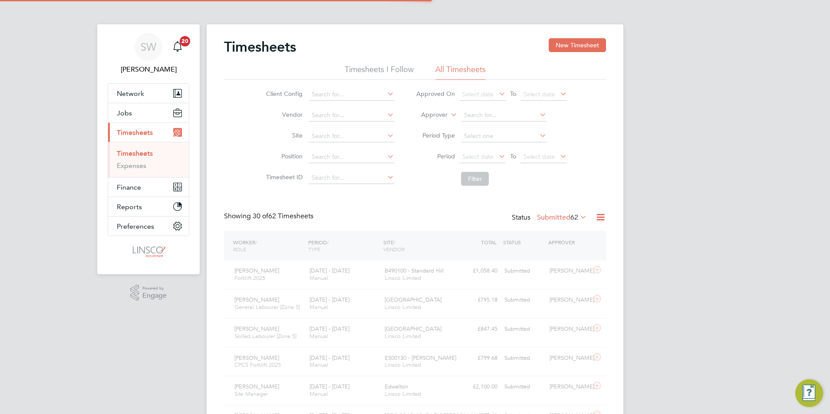 Image resolution: width=830 pixels, height=414 pixels. Describe the element at coordinates (178, 47) in the screenshot. I see `a: 20` at that location.